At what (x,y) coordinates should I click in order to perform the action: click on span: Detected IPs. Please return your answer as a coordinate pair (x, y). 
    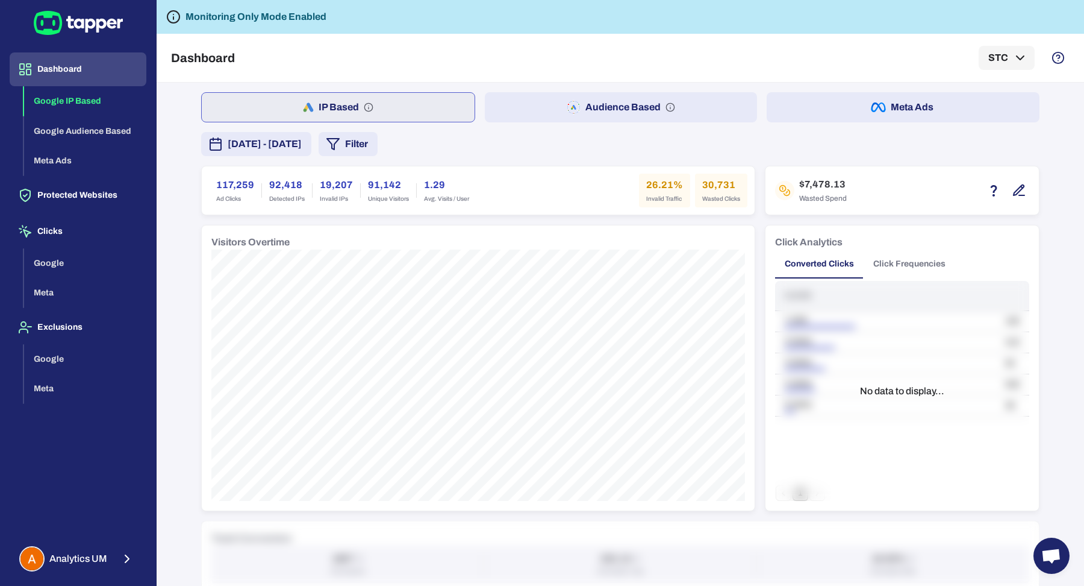
    Looking at the image, I should click on (287, 199).